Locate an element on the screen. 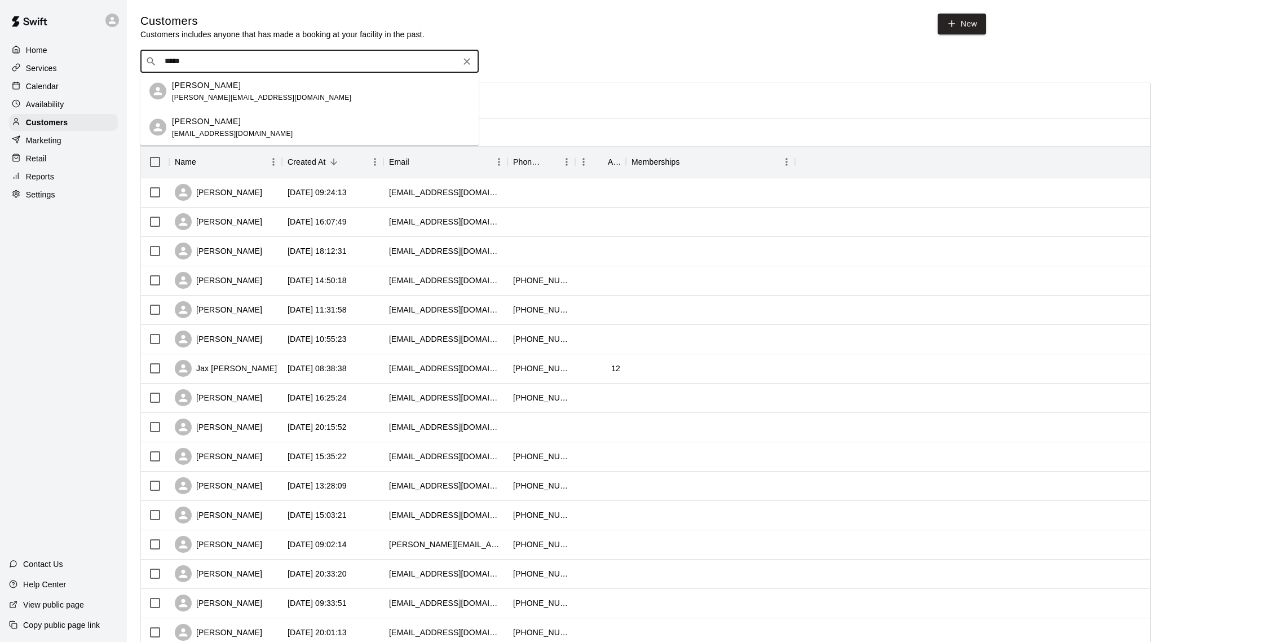  p: Copy public page link is located at coordinates (61, 625).